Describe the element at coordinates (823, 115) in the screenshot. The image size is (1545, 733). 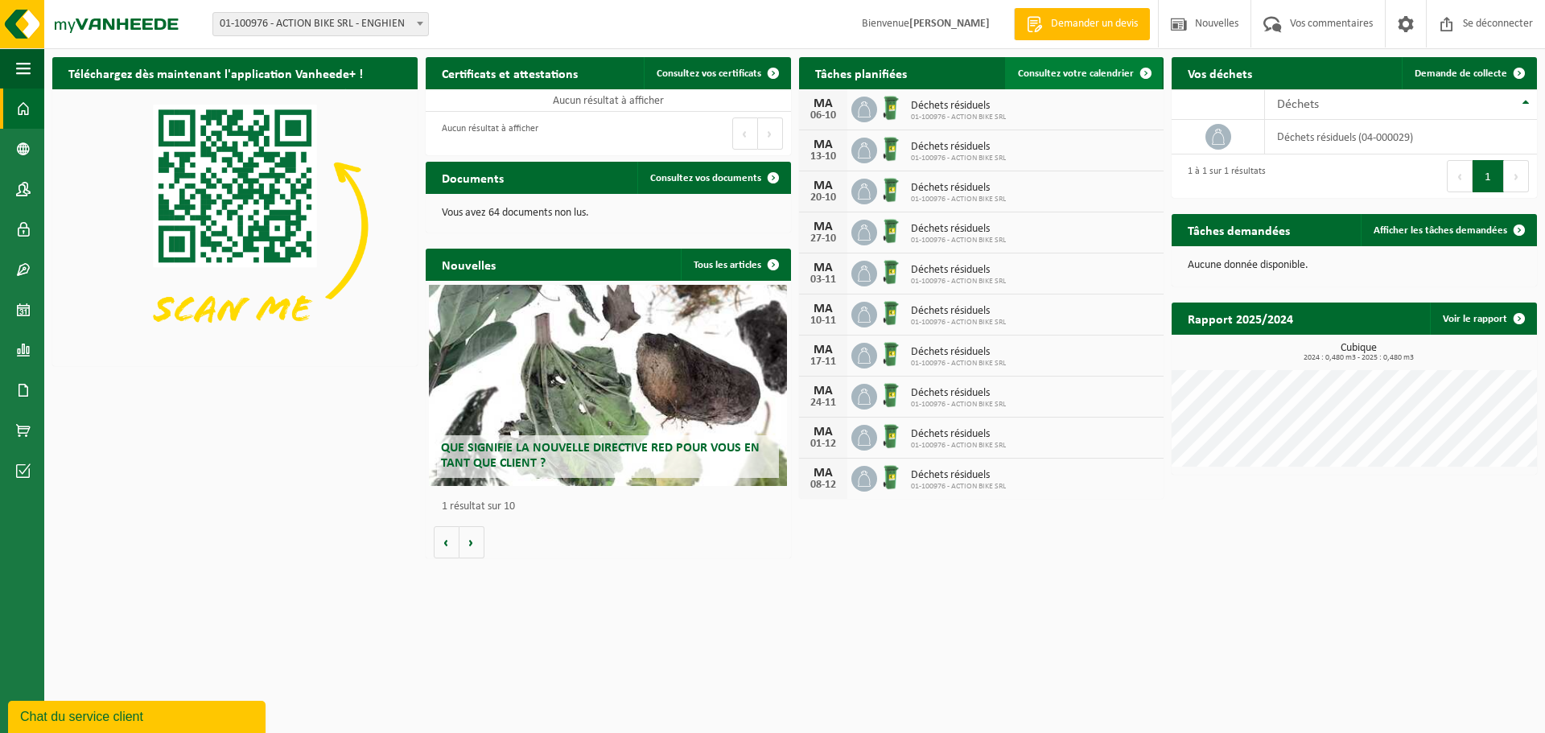
I see `font: 06-10` at that location.